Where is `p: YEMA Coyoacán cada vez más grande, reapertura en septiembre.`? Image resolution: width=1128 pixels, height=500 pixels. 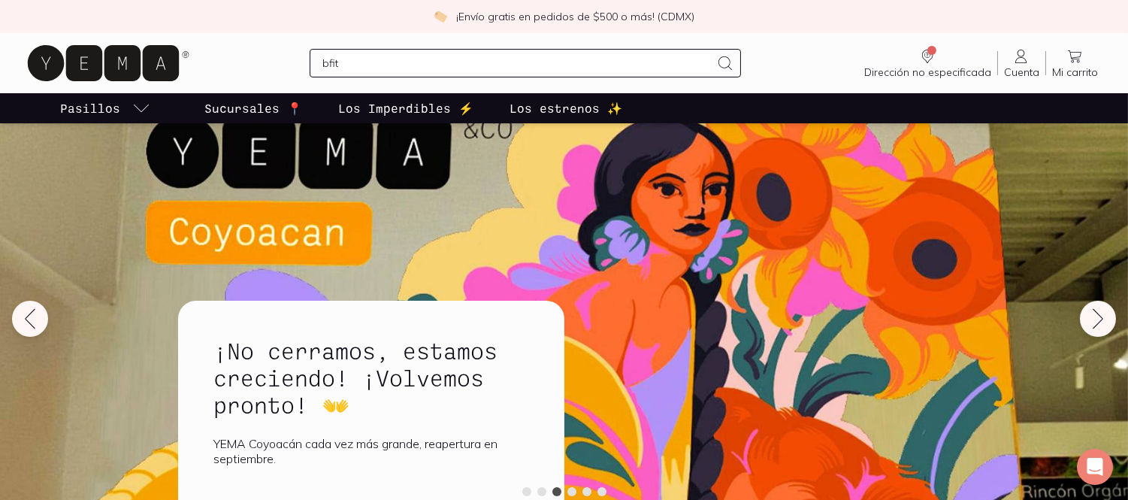
p: YEMA Coyoacán cada vez más grande, reapertura en septiembre. is located at coordinates (371, 451).